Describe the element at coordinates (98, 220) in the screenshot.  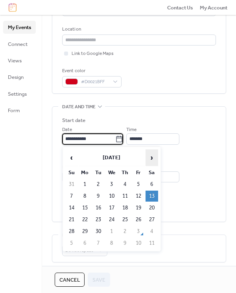
I see `td: 23` at that location.